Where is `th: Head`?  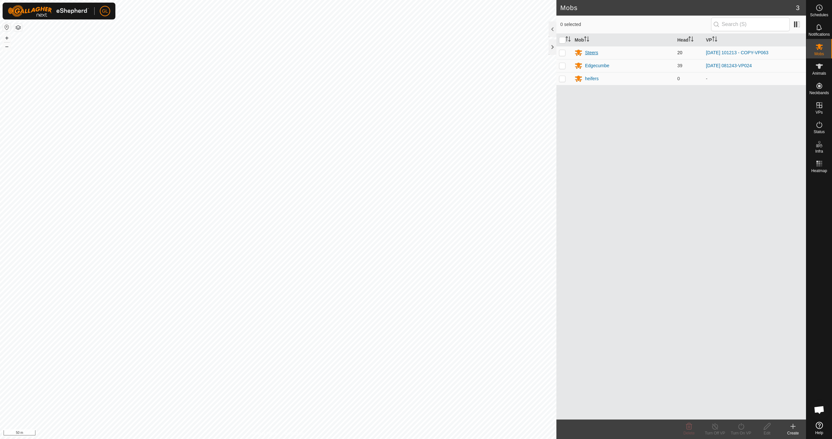 th: Head is located at coordinates (689, 40).